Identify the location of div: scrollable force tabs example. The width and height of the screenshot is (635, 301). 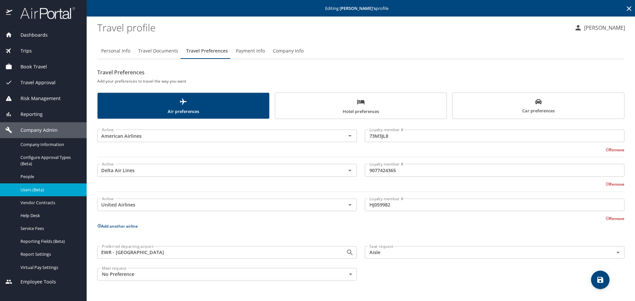
(361, 106).